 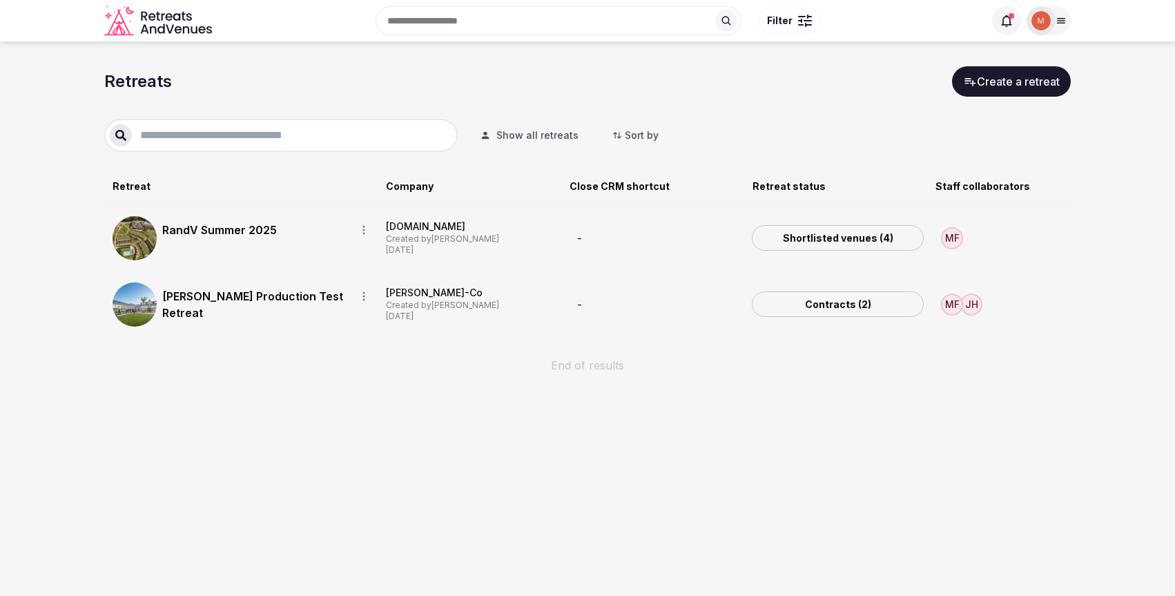 I want to click on button: Filter, so click(x=789, y=21).